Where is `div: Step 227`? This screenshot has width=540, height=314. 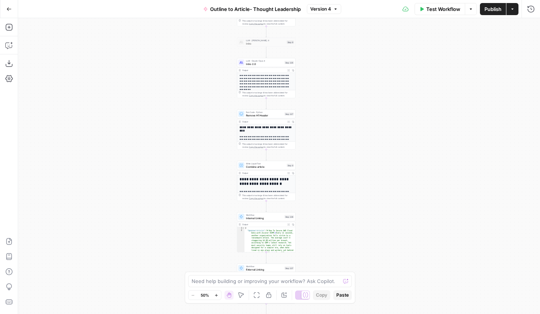
div: Step 227 is located at coordinates (289, 114).